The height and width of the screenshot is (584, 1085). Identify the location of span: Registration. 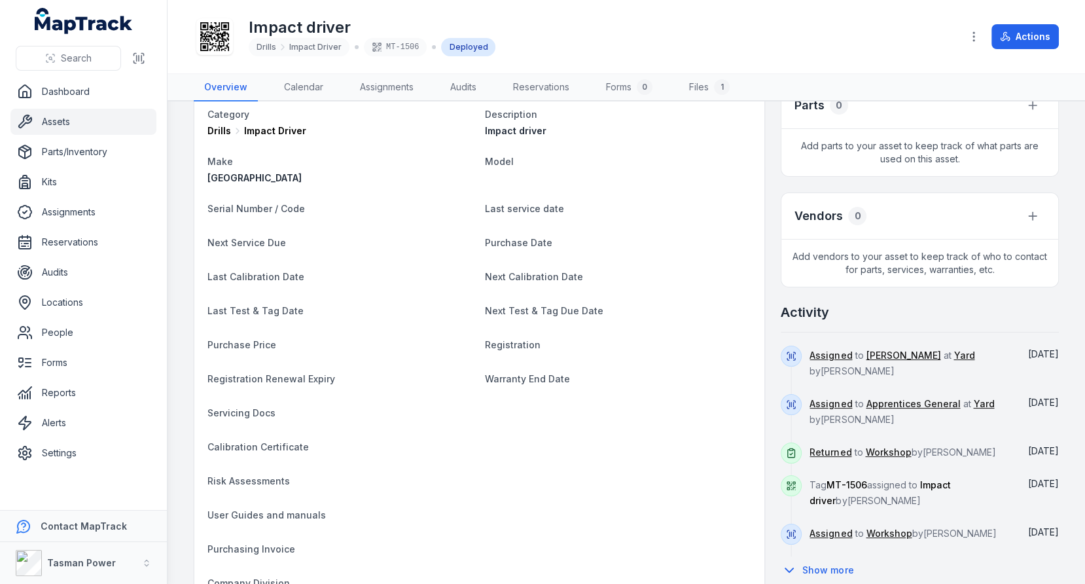
(512, 344).